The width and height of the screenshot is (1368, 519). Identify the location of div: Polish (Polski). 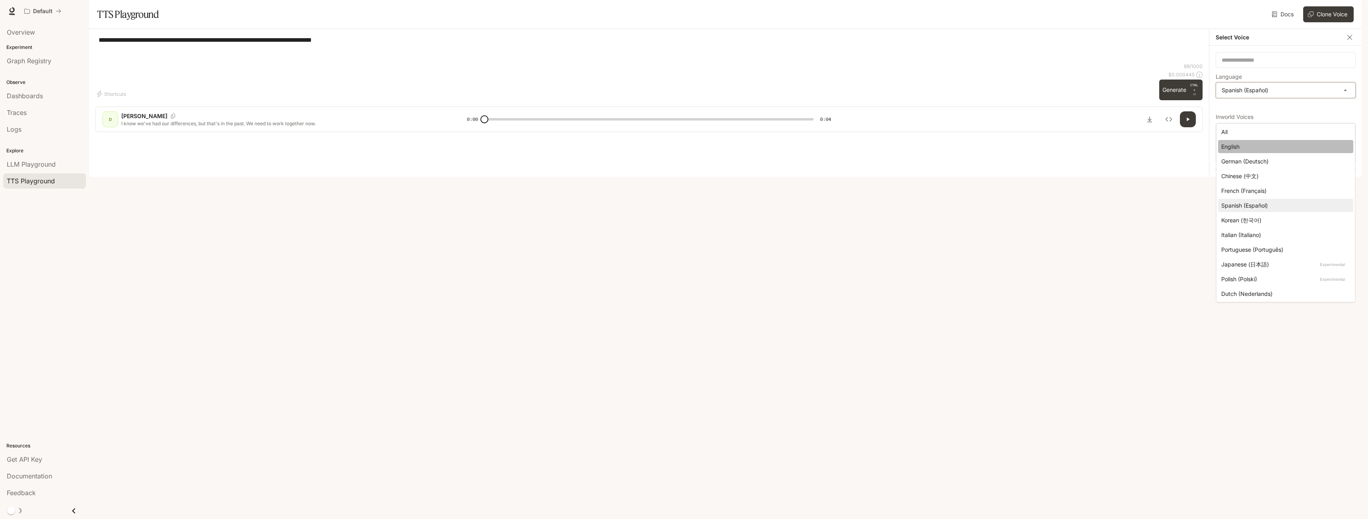
(1284, 279).